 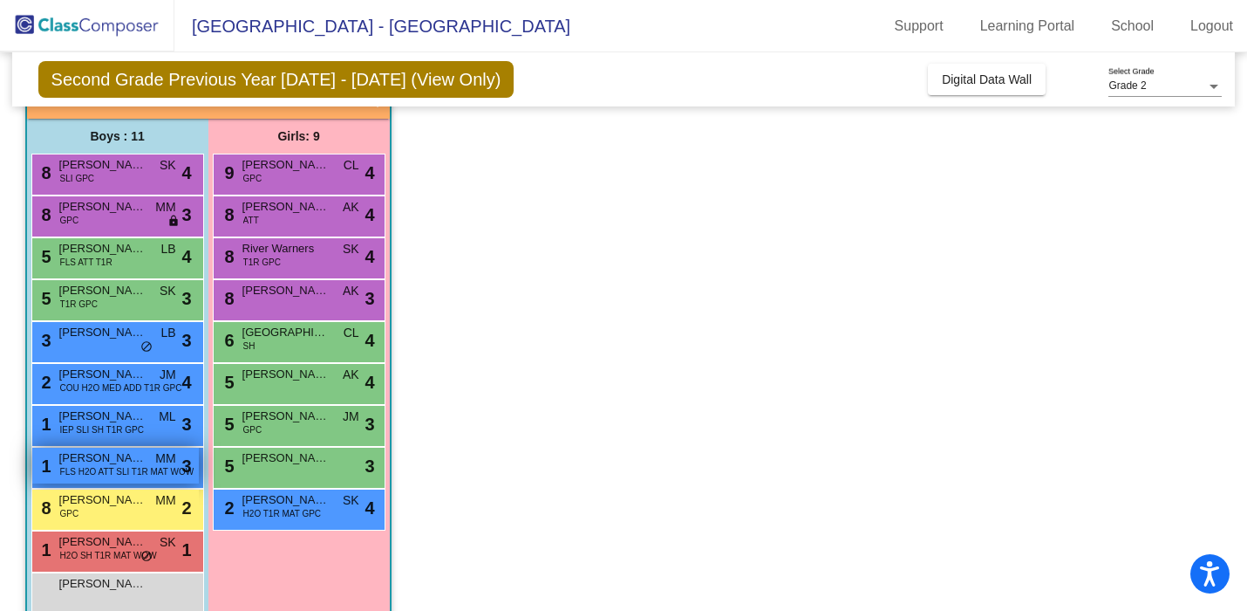 I want to click on span: 6, so click(x=228, y=340).